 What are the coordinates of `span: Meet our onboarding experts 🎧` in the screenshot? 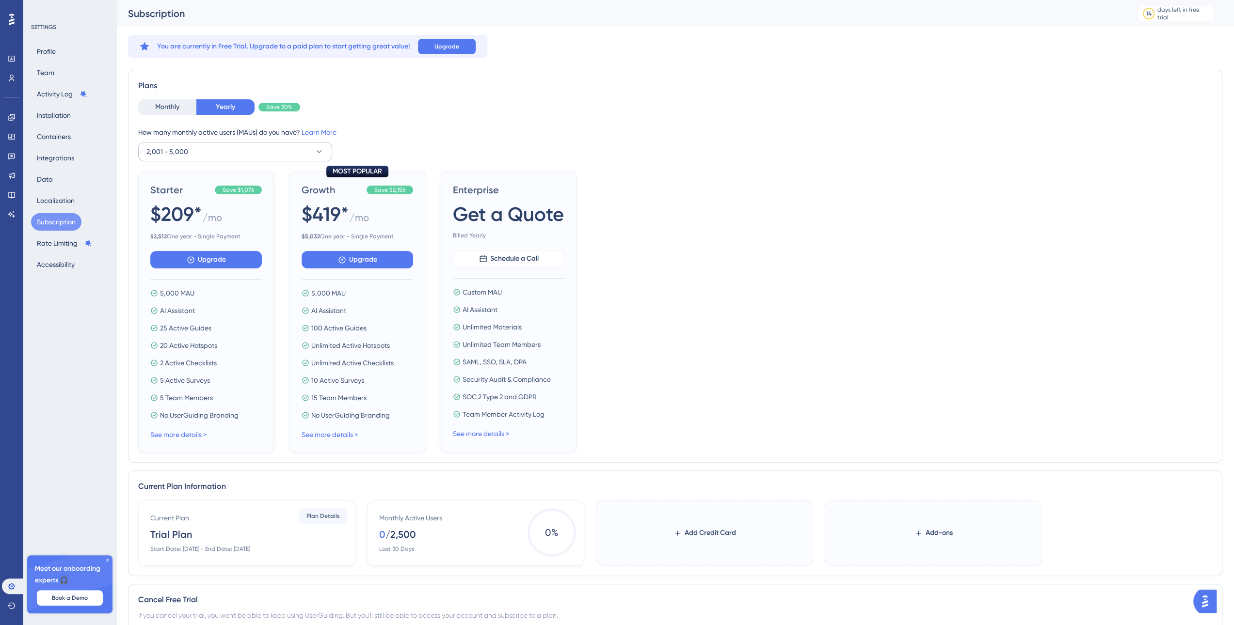 It's located at (70, 575).